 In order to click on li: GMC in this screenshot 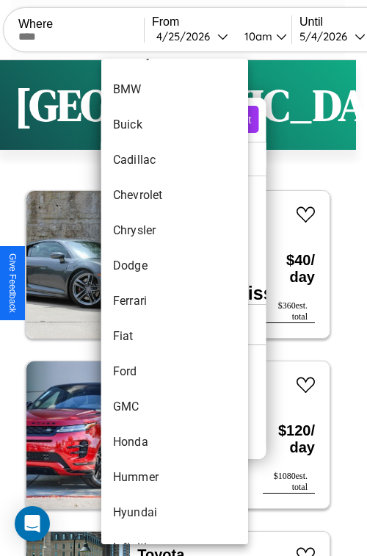, I will do `click(175, 407)`.